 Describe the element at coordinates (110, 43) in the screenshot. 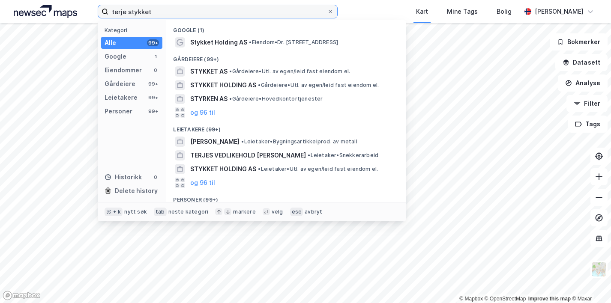

I see `div: Alle` at that location.